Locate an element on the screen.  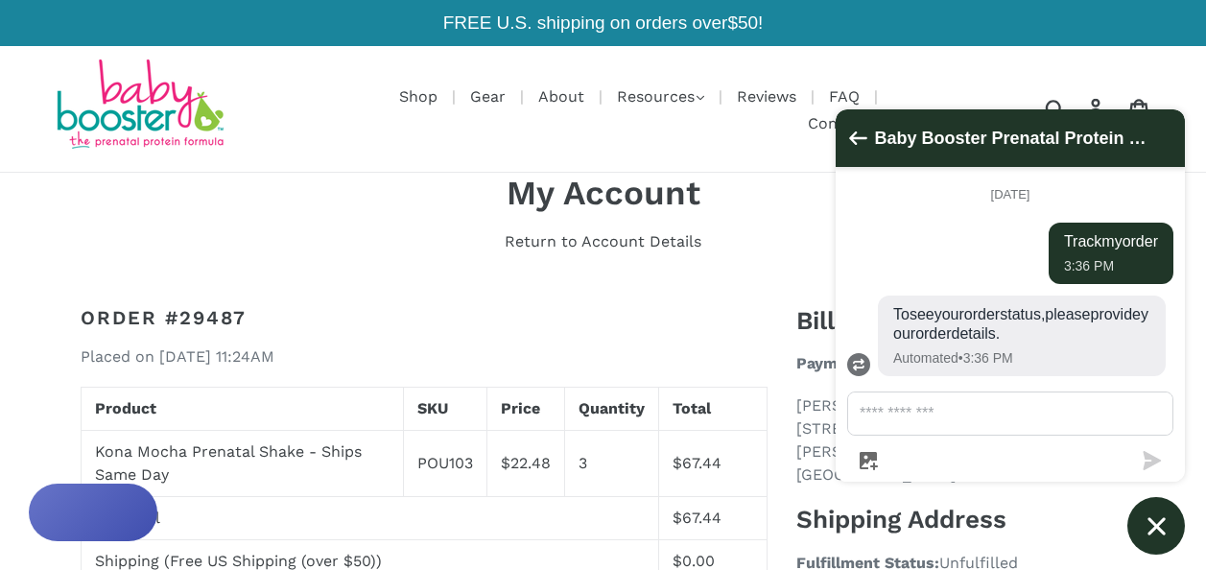
a: Shop is located at coordinates (418, 96).